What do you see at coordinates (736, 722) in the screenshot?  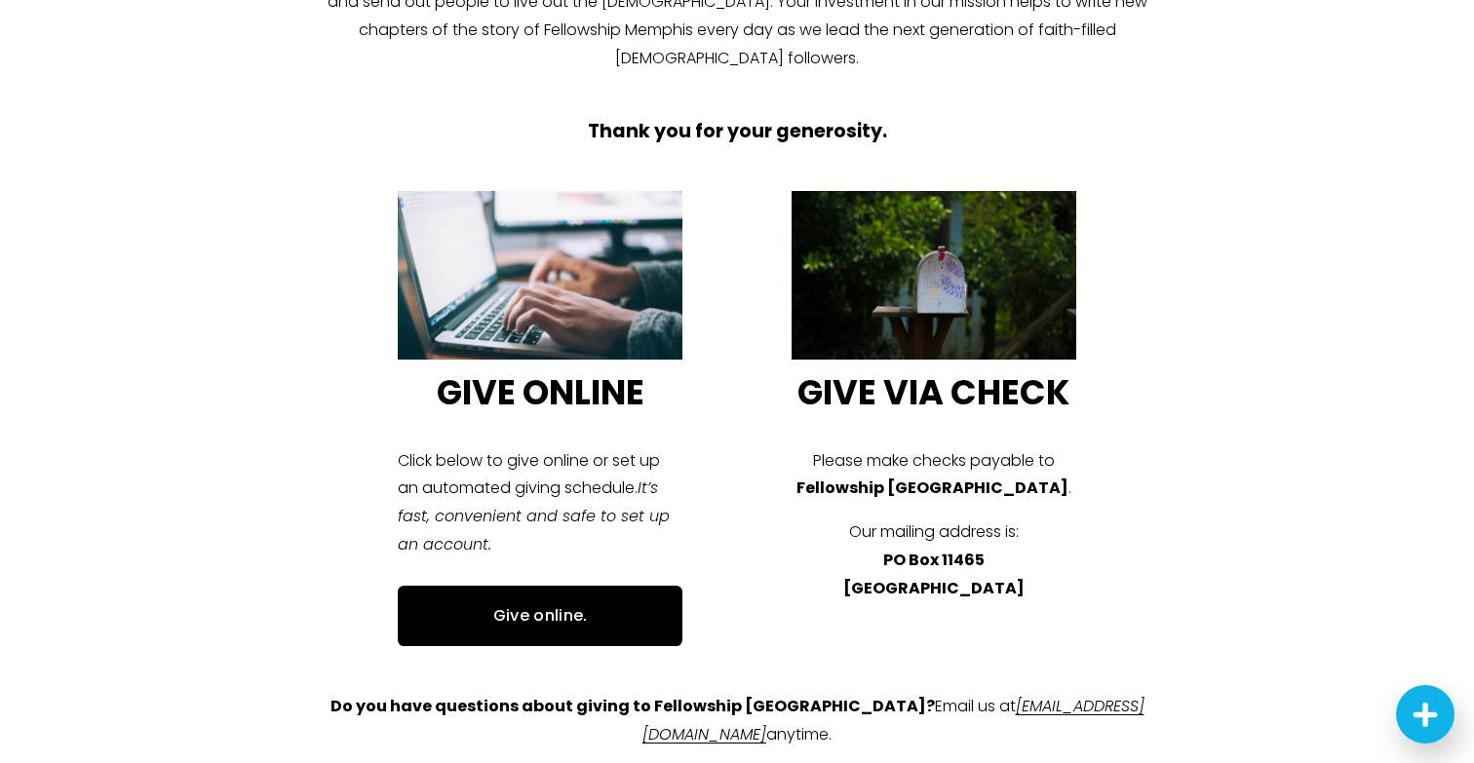 I see `p: Email us at anytime.` at bounding box center [736, 722].